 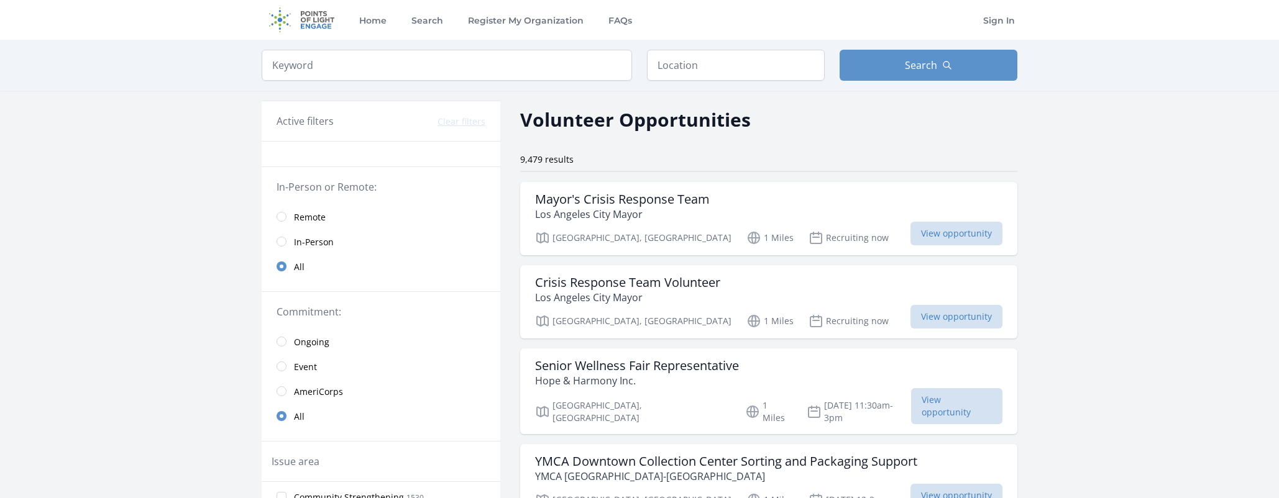 What do you see at coordinates (726, 462) in the screenshot?
I see `h3: YMCA Downtown Collection Center Sorting and Packaging Support` at bounding box center [726, 462].